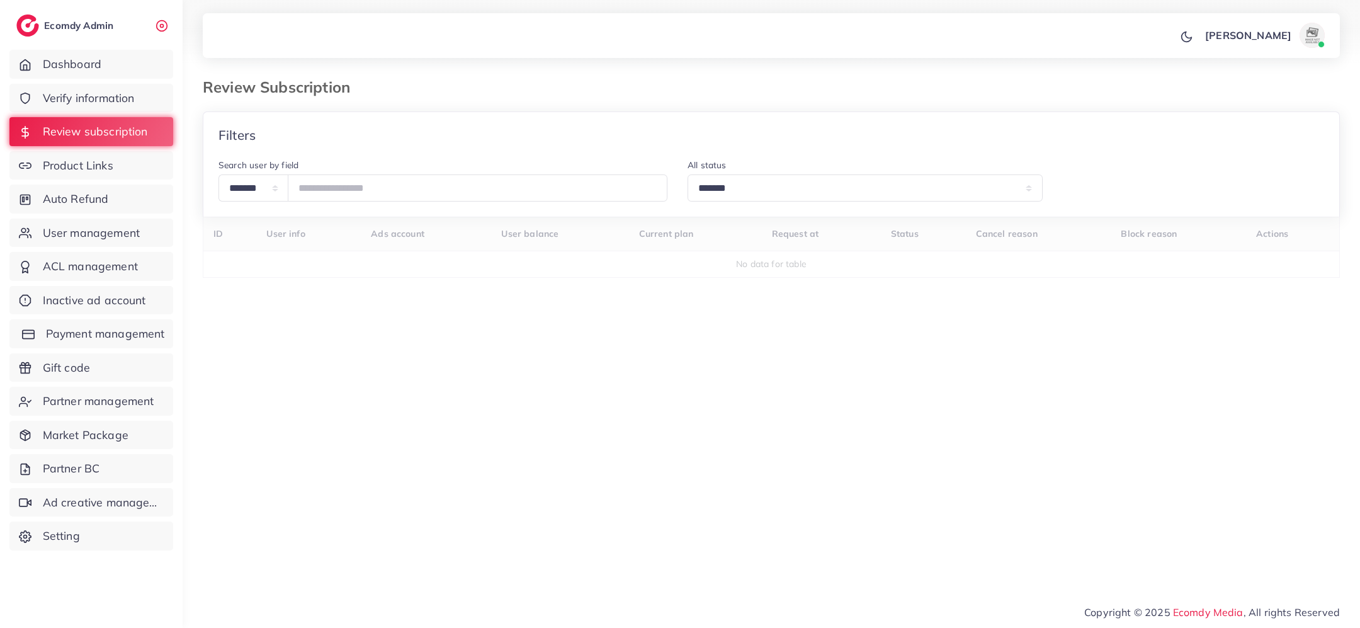 This screenshot has height=628, width=1360. I want to click on label: Search user by field, so click(258, 165).